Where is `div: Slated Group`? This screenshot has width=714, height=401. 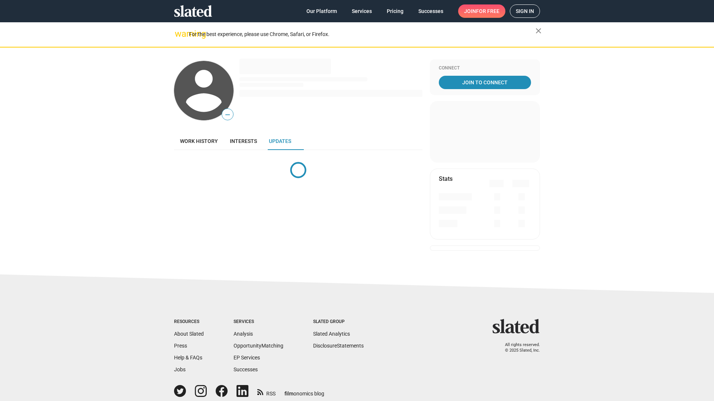 div: Slated Group is located at coordinates (338, 322).